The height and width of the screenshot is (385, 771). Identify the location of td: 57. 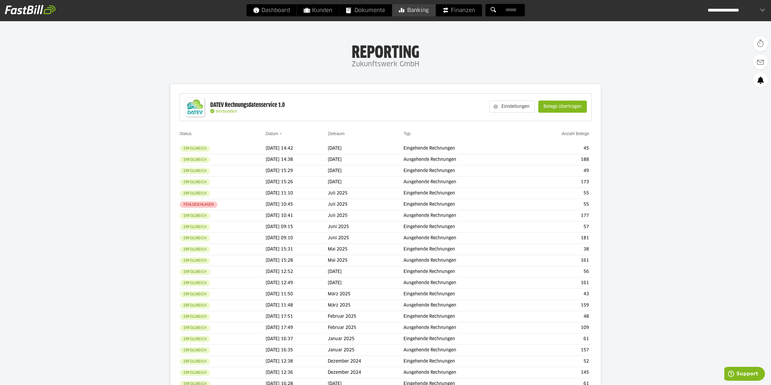
(558, 227).